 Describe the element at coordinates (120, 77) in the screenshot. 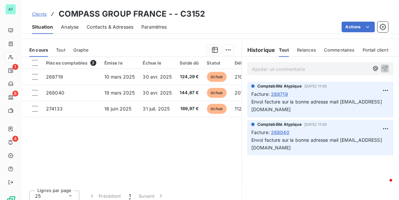

I see `span: 10 mars 2025` at that location.